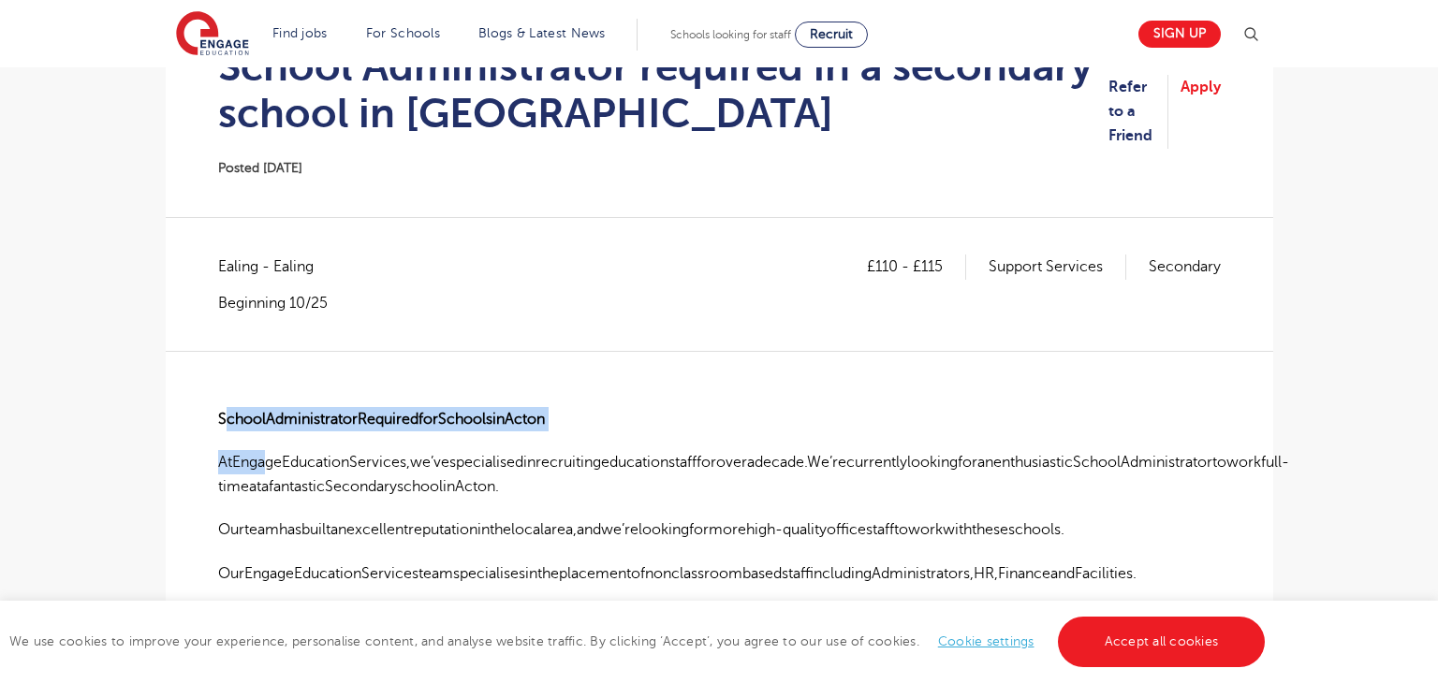 The height and width of the screenshot is (683, 1438). I want to click on p: OurEngageEducationServicesteamspecialisesintheplacementofnonclassroombasedstaffincludingAdministr..., so click(719, 574).